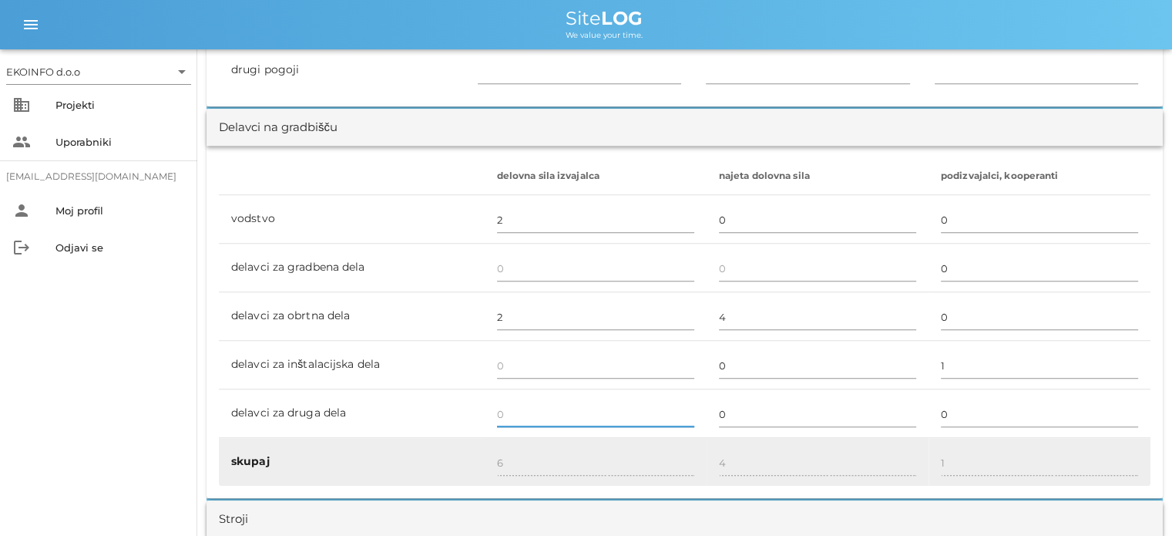 This screenshot has height=536, width=1172. Describe the element at coordinates (351, 219) in the screenshot. I see `td: vodstvo` at that location.